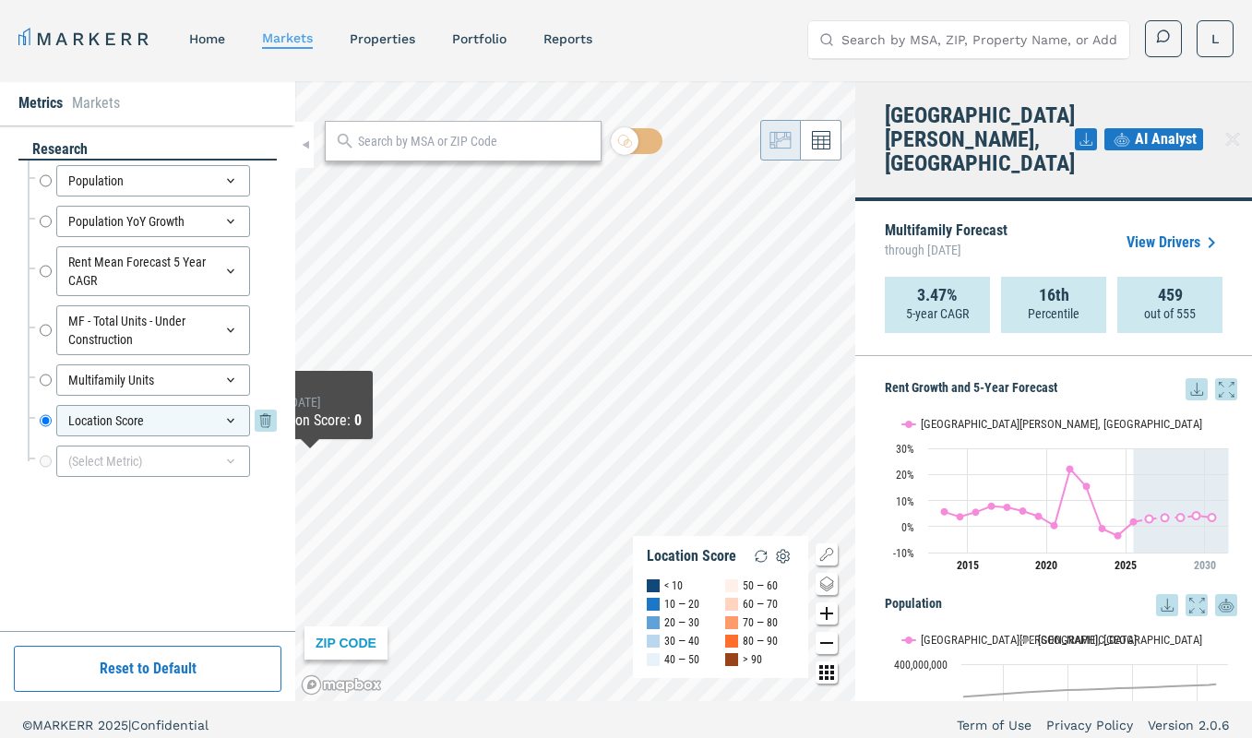 Image resolution: width=1252 pixels, height=738 pixels. Describe the element at coordinates (976, 512) in the screenshot. I see `path: Sunday, 28 Jun, 20:00, 5.46. Port St. Lucie, FL.` at that location.